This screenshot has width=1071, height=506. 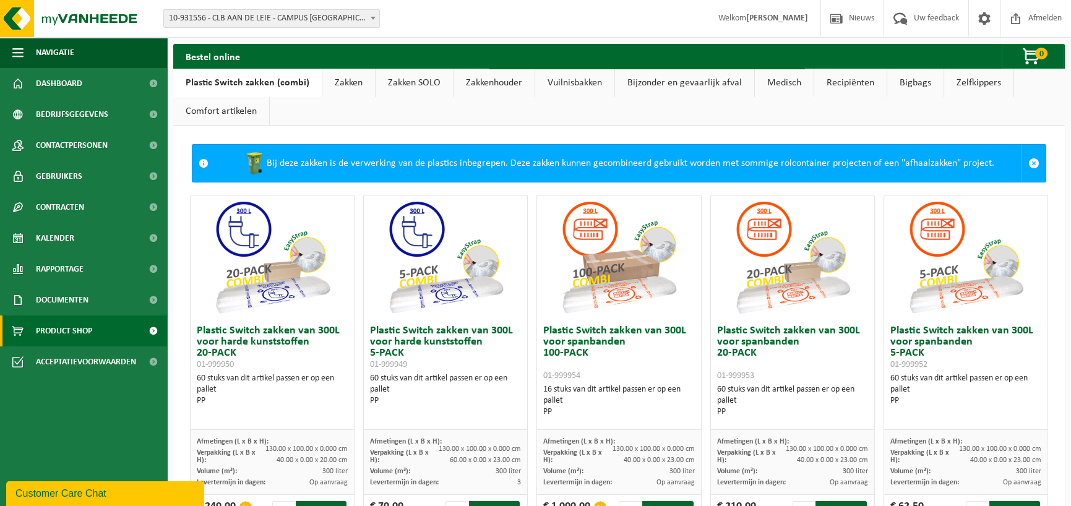 I want to click on span: Dashboard, so click(x=59, y=84).